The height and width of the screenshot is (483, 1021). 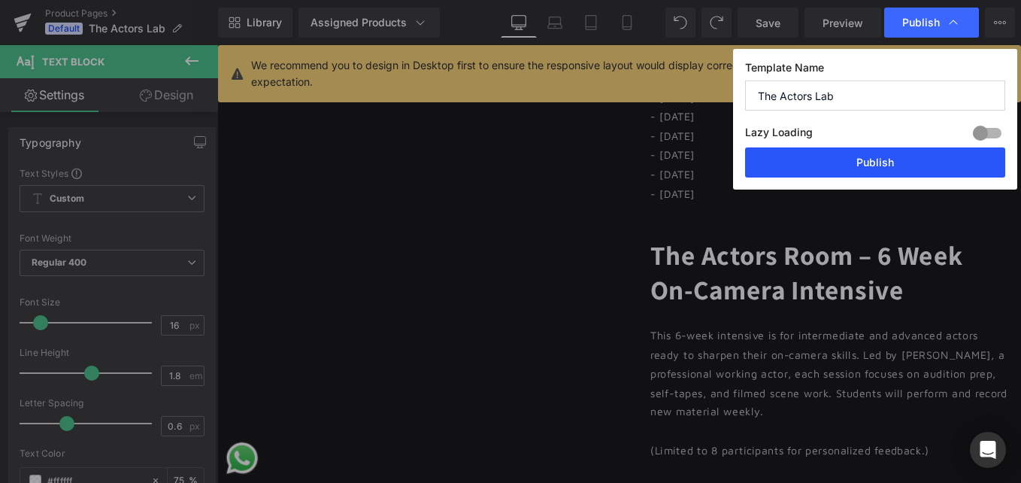 I want to click on label: Template Name, so click(x=875, y=71).